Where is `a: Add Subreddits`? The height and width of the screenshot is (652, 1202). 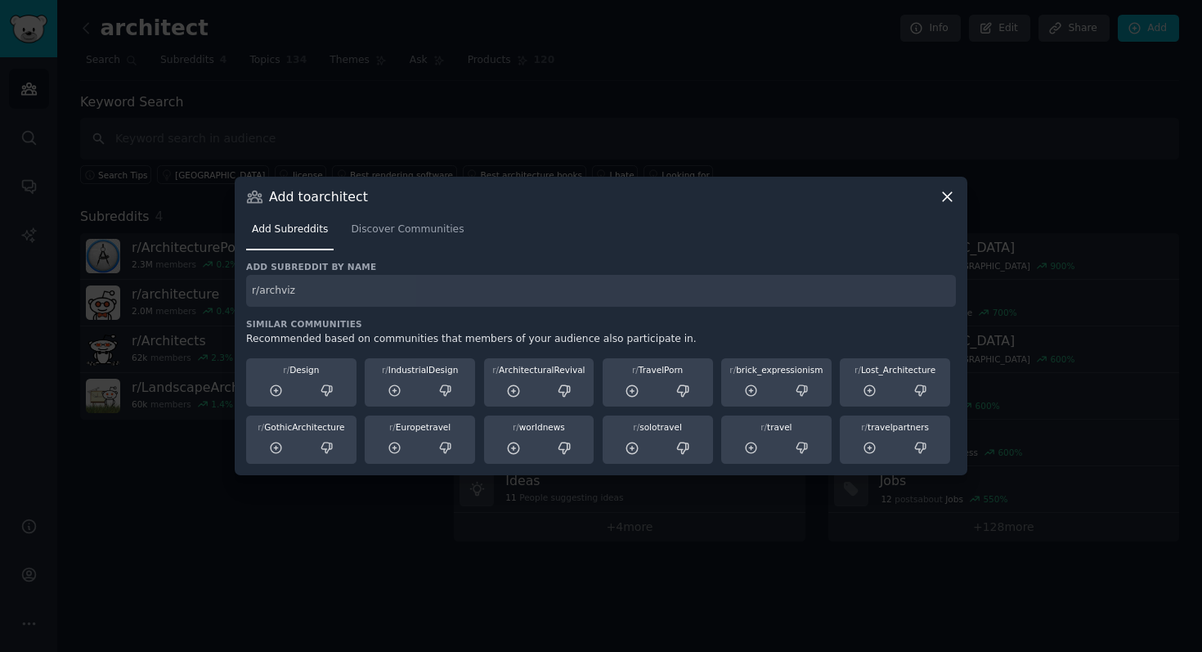 a: Add Subreddits is located at coordinates (289, 233).